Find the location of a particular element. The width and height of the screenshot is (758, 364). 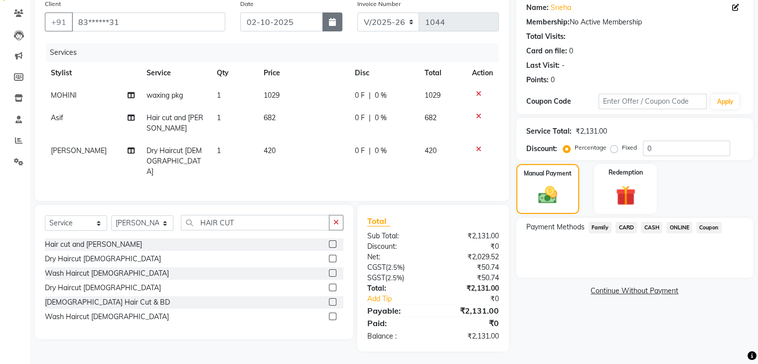

div: Total Visits: is located at coordinates (546, 36).